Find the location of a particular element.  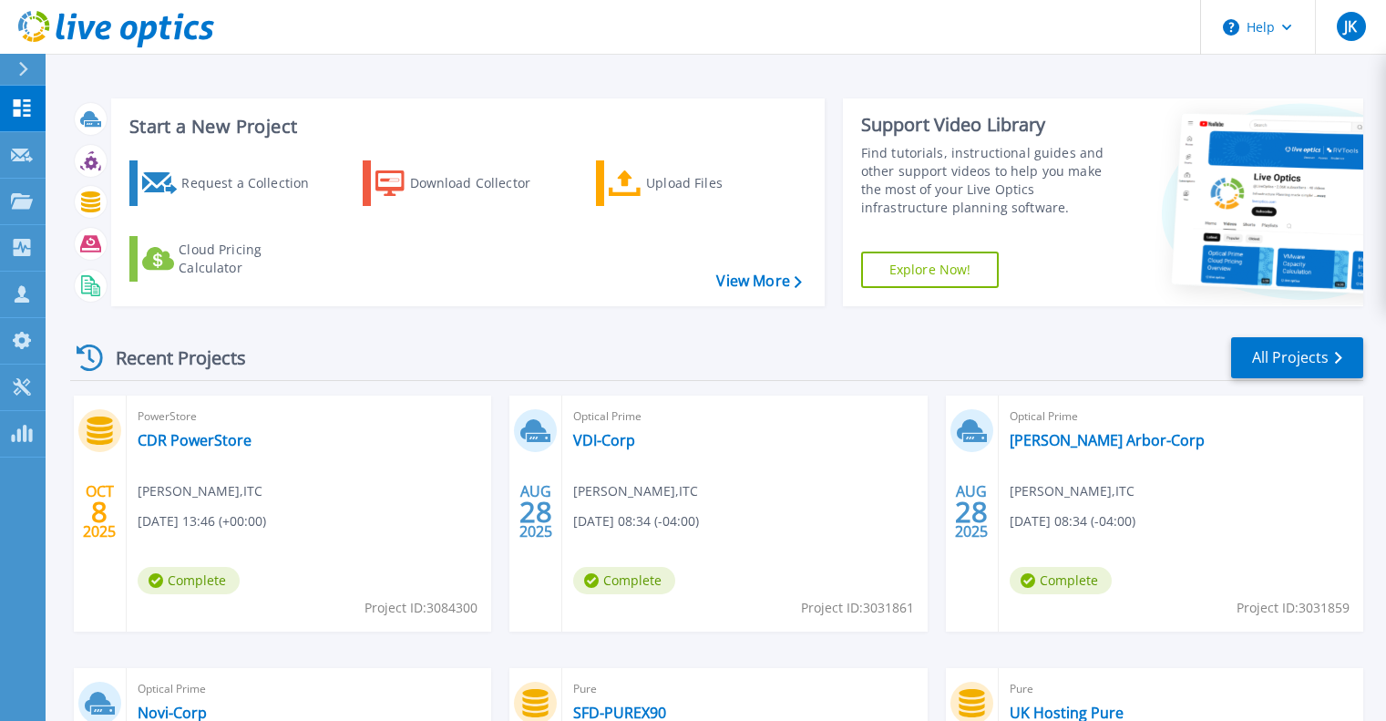

a: CDR PowerStore is located at coordinates (194, 440).